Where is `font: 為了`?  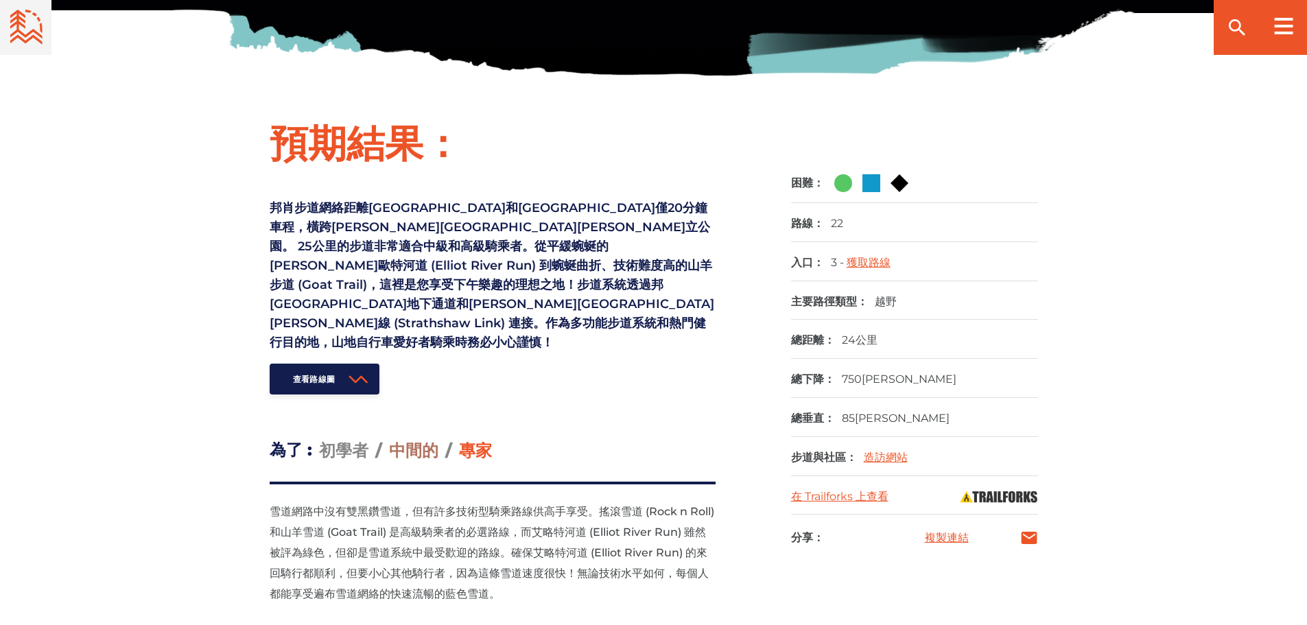 font: 為了 is located at coordinates (286, 449).